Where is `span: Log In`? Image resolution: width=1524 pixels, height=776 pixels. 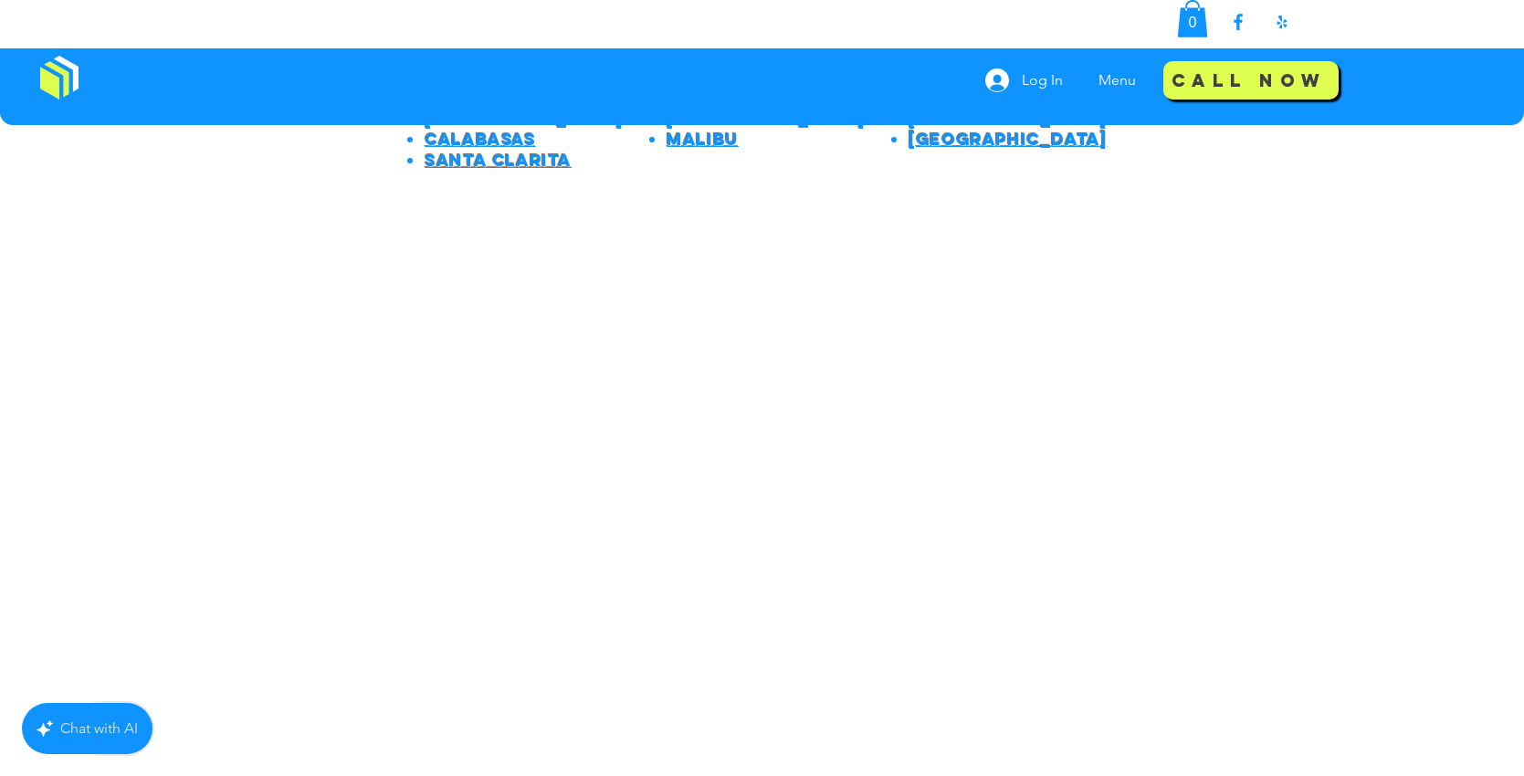 span: Log In is located at coordinates (1042, 80).